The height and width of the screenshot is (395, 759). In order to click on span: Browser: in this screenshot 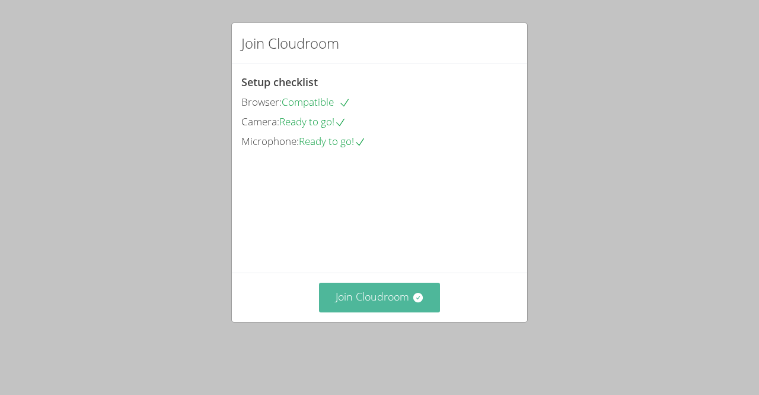, I will do `click(262, 101)`.